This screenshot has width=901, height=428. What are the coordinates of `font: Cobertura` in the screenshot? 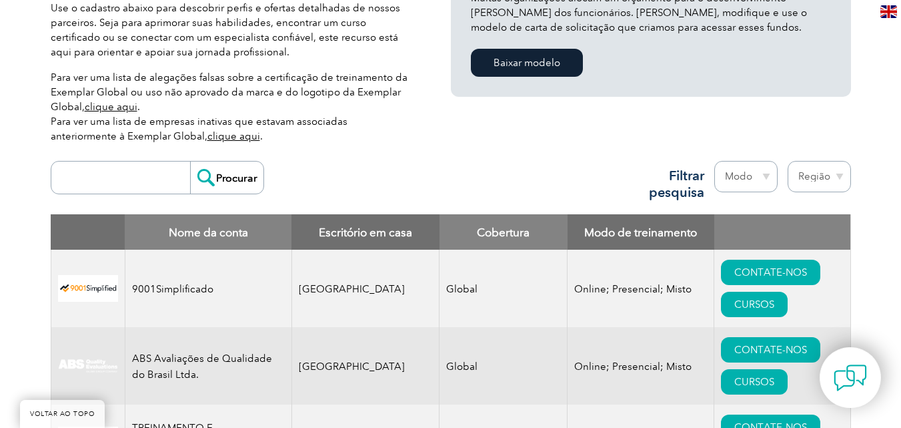 It's located at (503, 232).